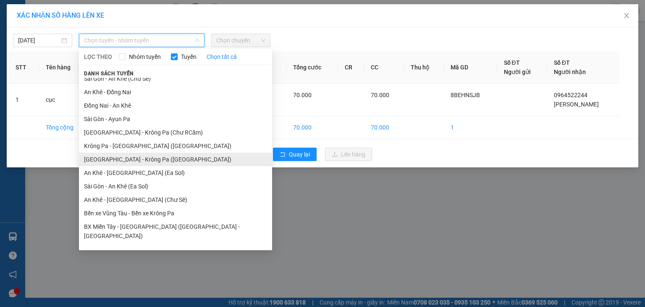 This screenshot has width=645, height=307. I want to click on li: Bến xe Vũng Tàu - Bến xe Krông Pa, so click(176, 213).